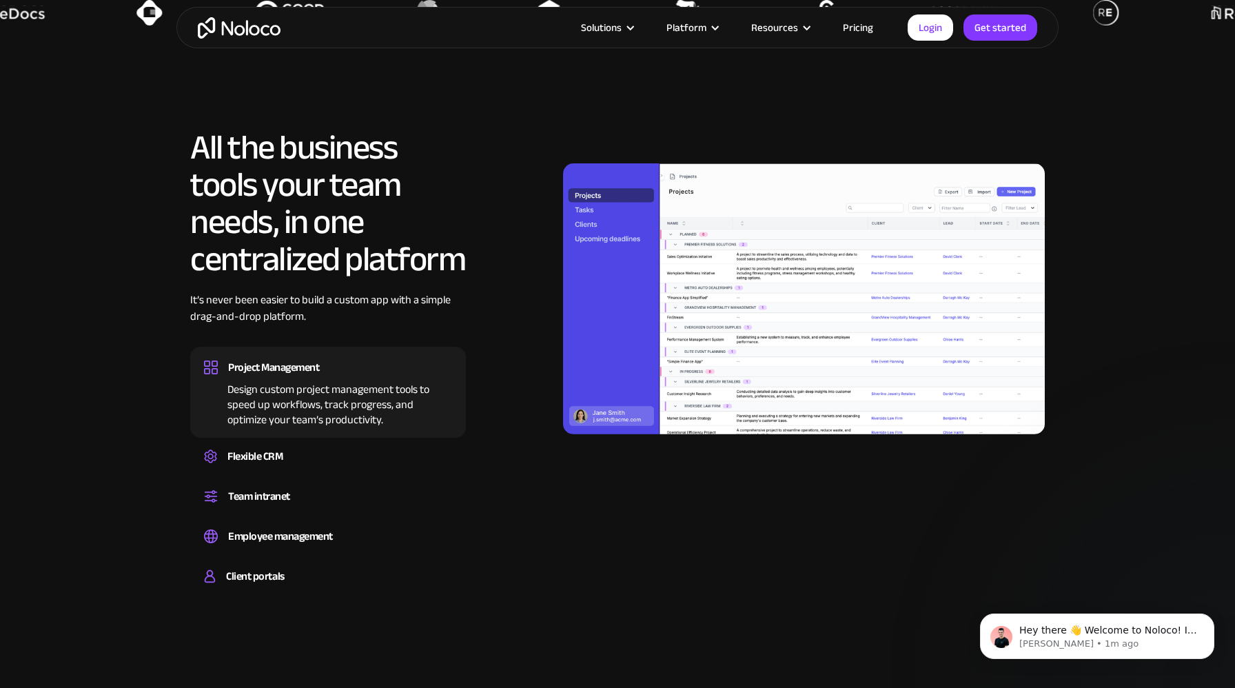  Describe the element at coordinates (328, 402) in the screenshot. I see `div: Design custom project management tools to speed up workflows, track progress, and optimize your t...` at that location.